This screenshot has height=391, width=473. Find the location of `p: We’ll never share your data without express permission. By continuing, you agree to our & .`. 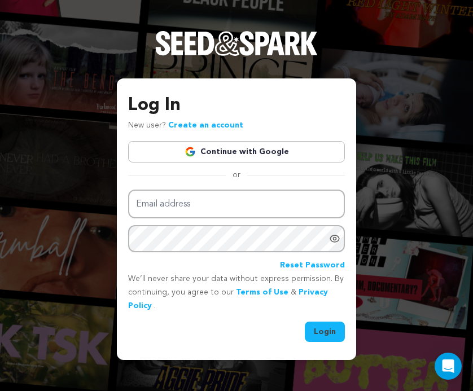

p: We’ll never share your data without express permission. By continuing, you agree to our & . is located at coordinates (237, 292).